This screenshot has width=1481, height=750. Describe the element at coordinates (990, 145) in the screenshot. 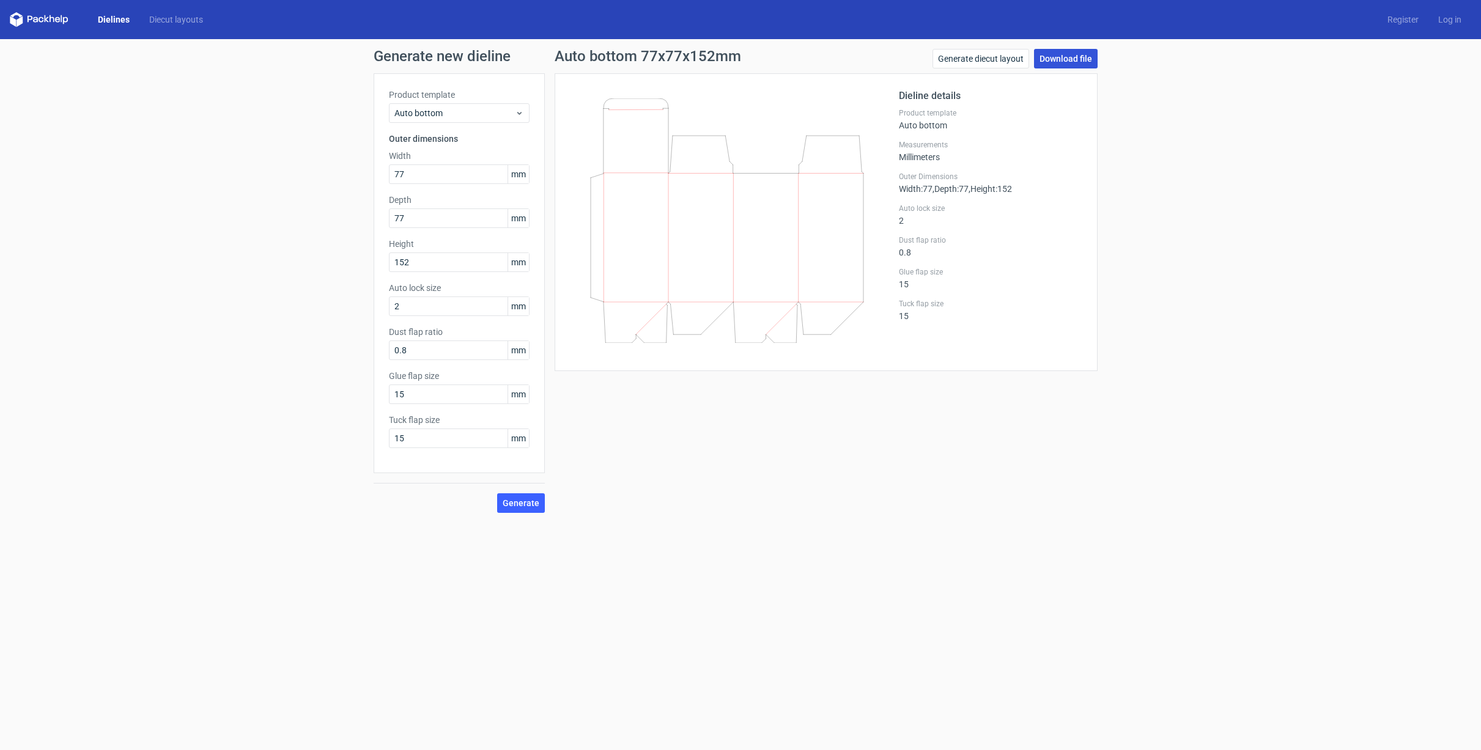

I see `label: Measurements` at that location.